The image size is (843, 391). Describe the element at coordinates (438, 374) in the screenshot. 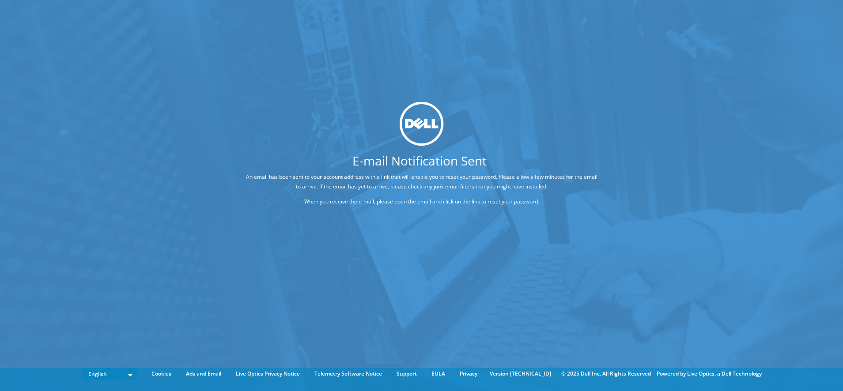

I see `a: EULA` at that location.